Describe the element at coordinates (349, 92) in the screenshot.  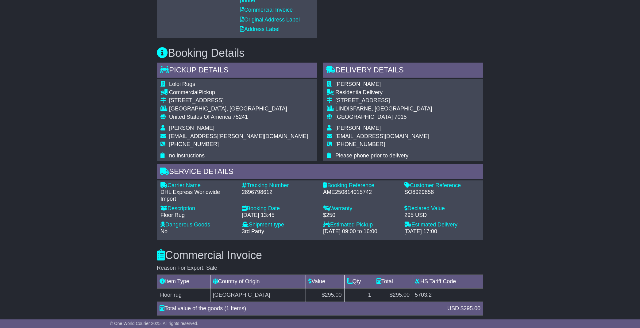
I see `span: Residential` at that location.